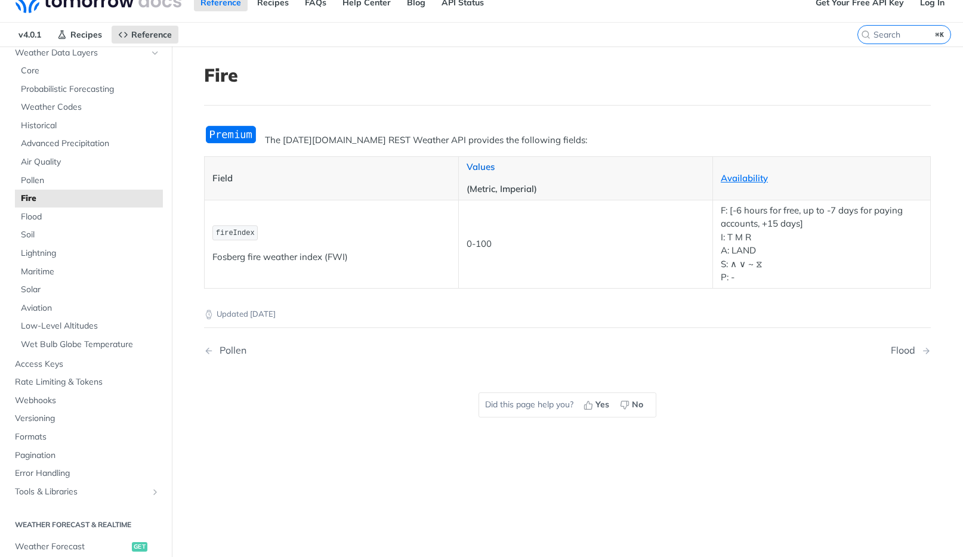 The height and width of the screenshot is (557, 963). I want to click on a: Probabilistic Forecasting, so click(89, 90).